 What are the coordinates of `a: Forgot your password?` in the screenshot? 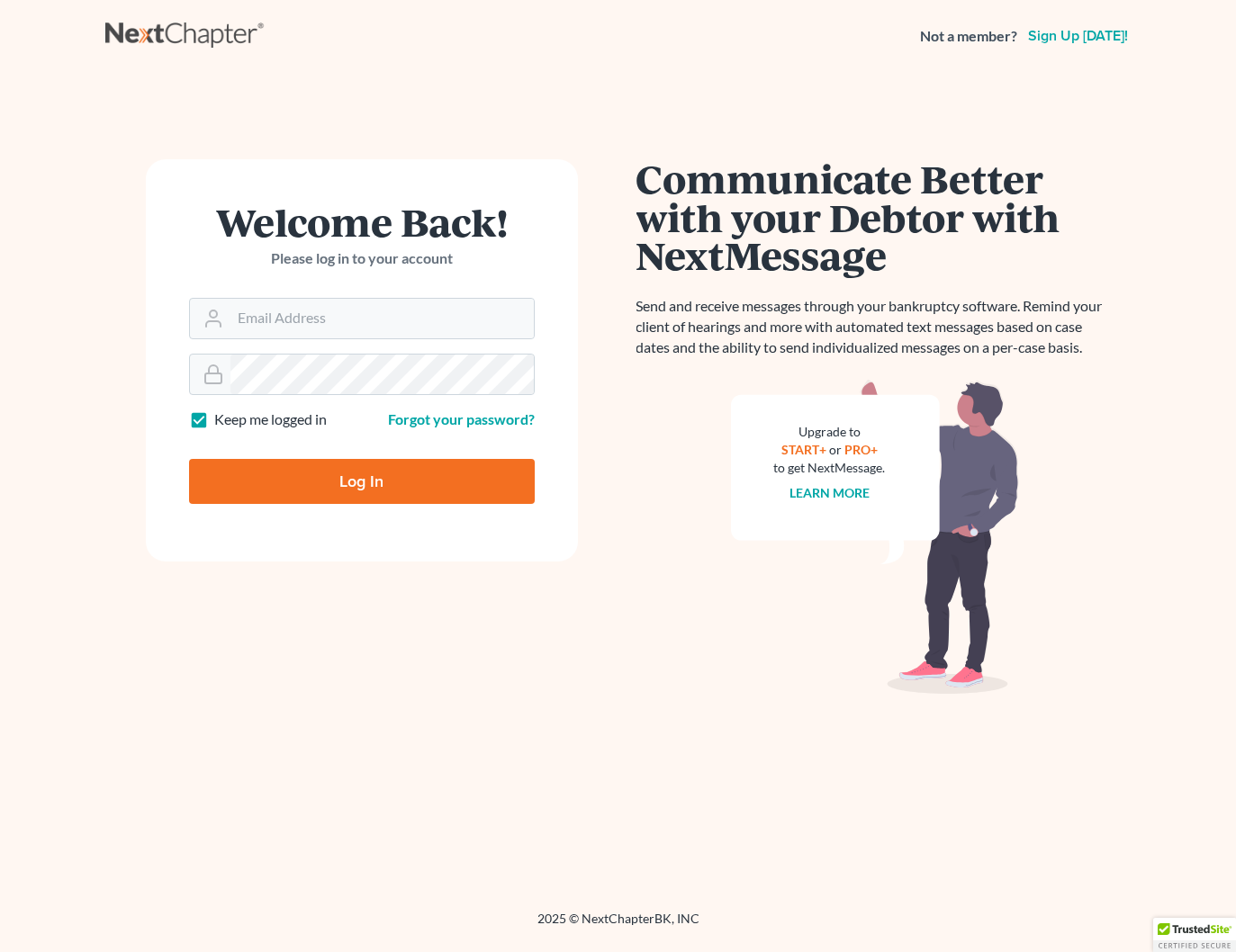 It's located at (461, 419).